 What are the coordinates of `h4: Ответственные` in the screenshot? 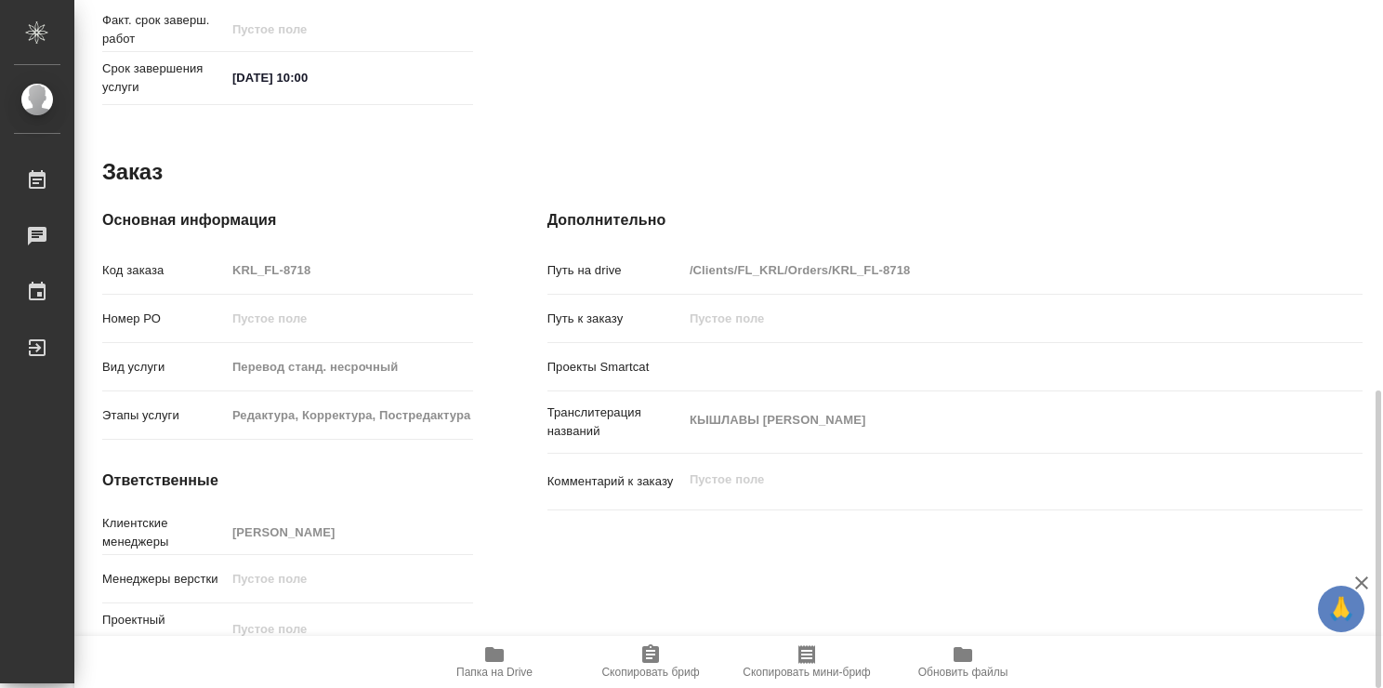 It's located at (287, 480).